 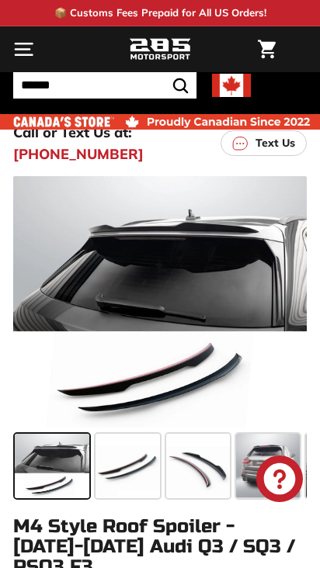 What do you see at coordinates (279, 480) in the screenshot?
I see `inbox-online-store-chat: Shopify online store chat` at bounding box center [279, 480].